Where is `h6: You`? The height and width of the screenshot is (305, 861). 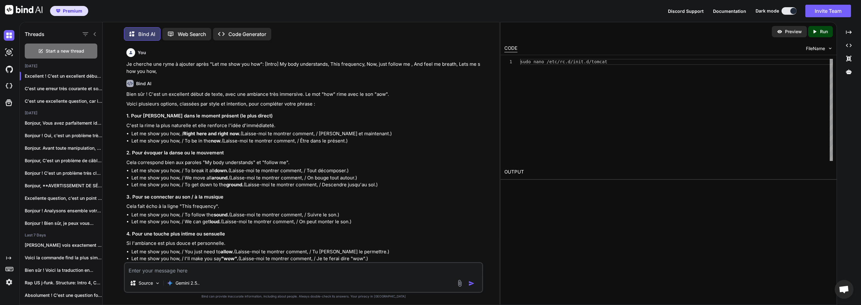
h6: You is located at coordinates (142, 53).